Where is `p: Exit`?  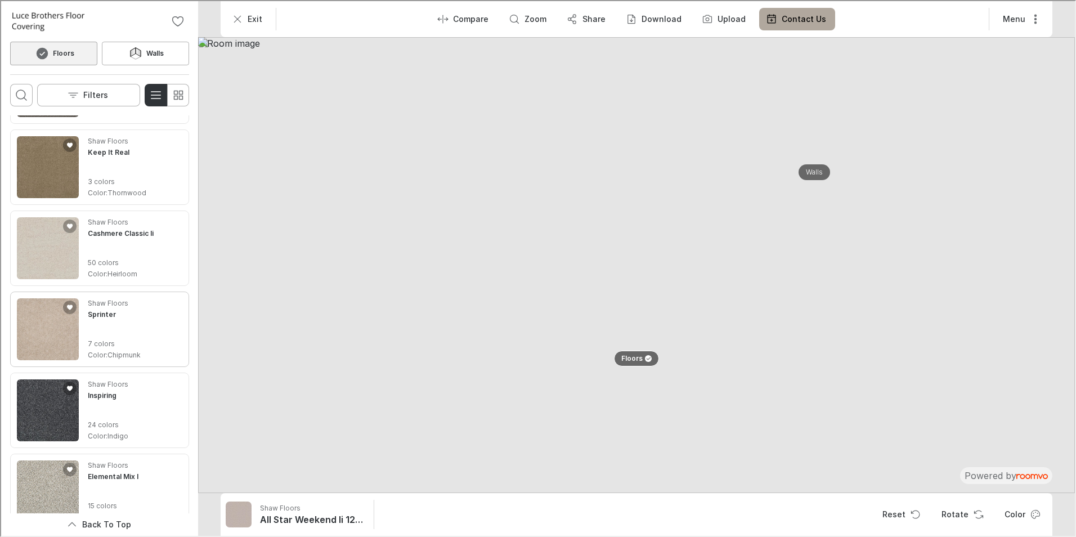
p: Exit is located at coordinates (254, 18).